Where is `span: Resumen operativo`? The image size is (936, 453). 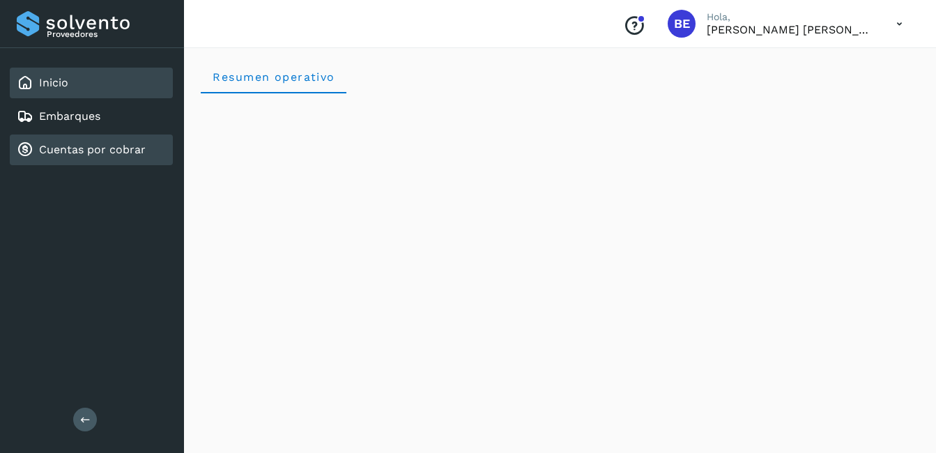 span: Resumen operativo is located at coordinates (273, 77).